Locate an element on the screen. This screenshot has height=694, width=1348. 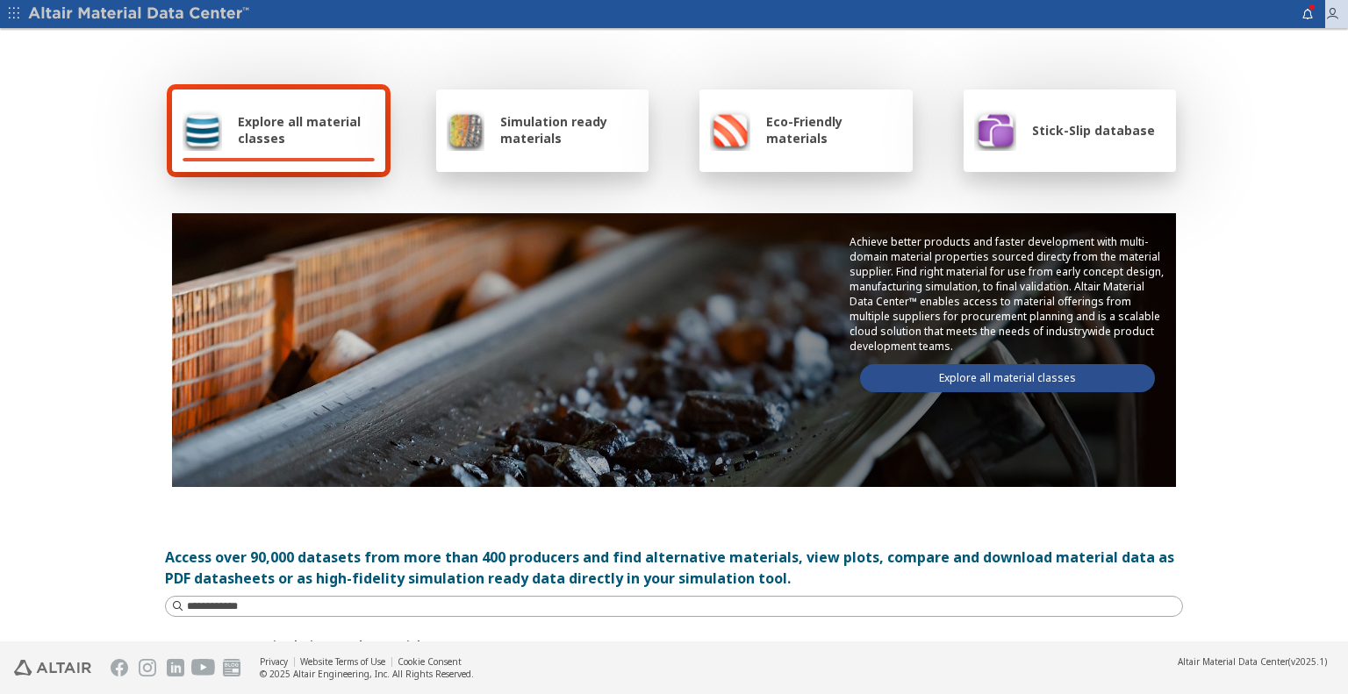
a: Cookie Consent is located at coordinates (429, 662).